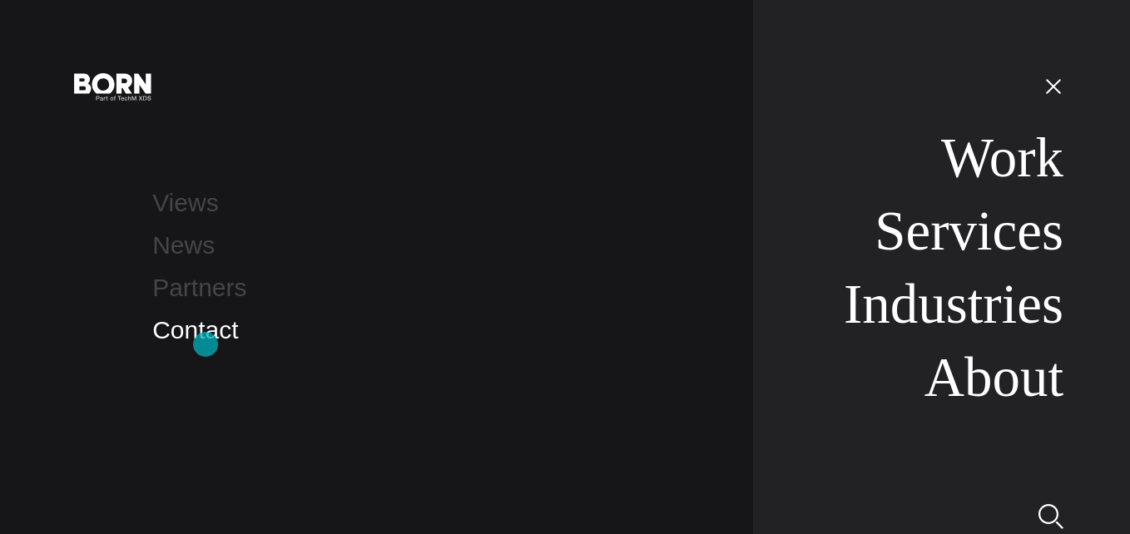 The width and height of the screenshot is (1130, 534). Describe the element at coordinates (1053, 86) in the screenshot. I see `button: Open` at that location.